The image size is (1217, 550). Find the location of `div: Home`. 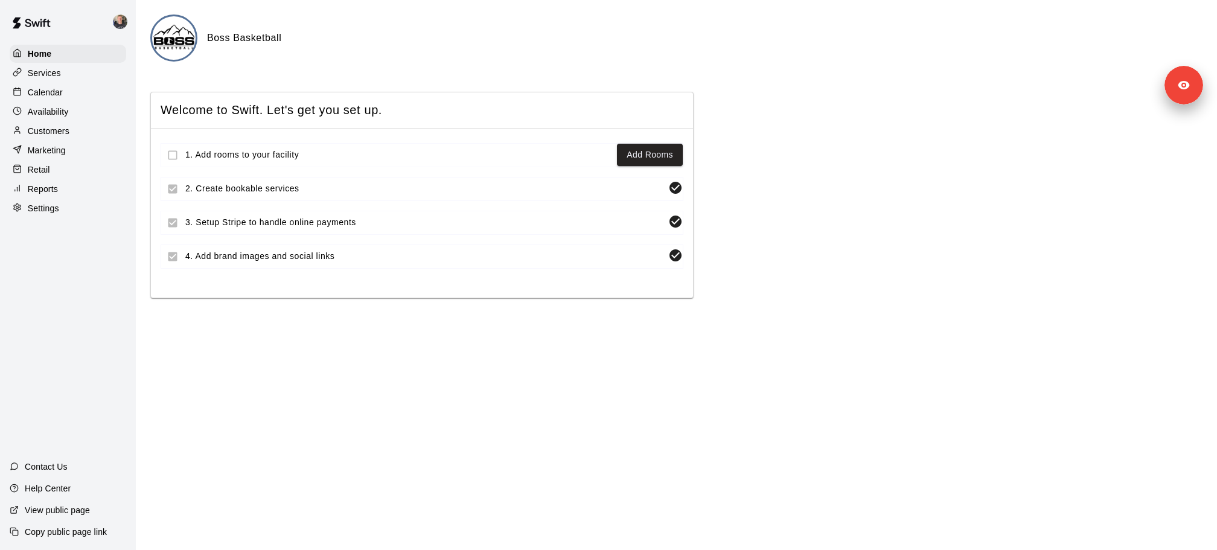

div: Home is located at coordinates (68, 54).